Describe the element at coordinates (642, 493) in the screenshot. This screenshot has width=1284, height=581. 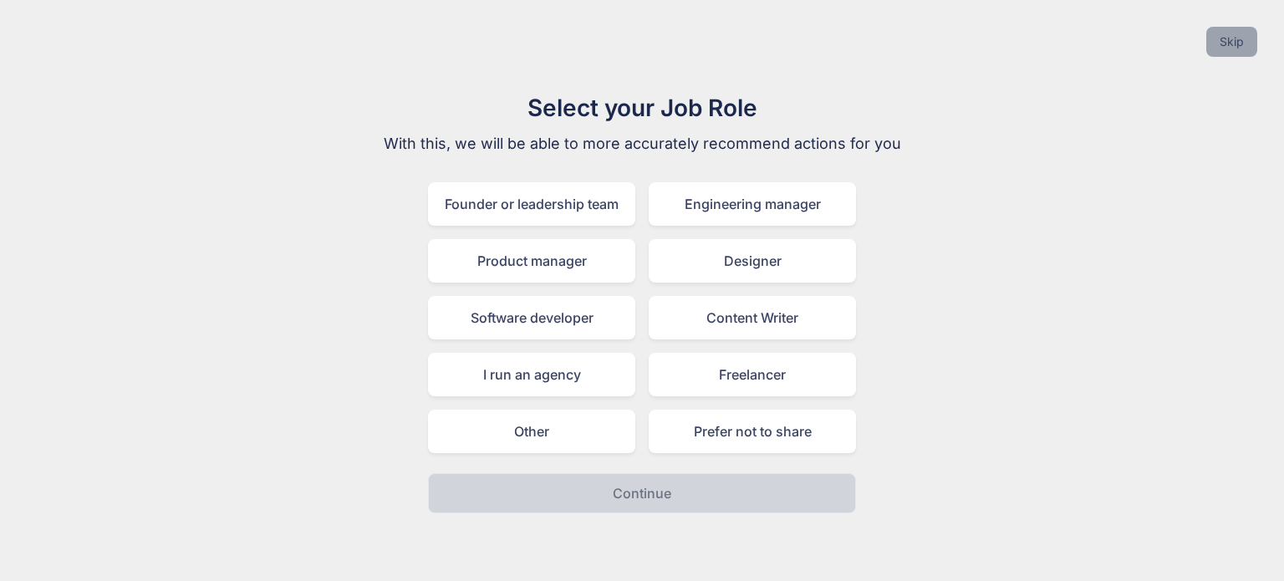
I see `button: Continue` at that location.